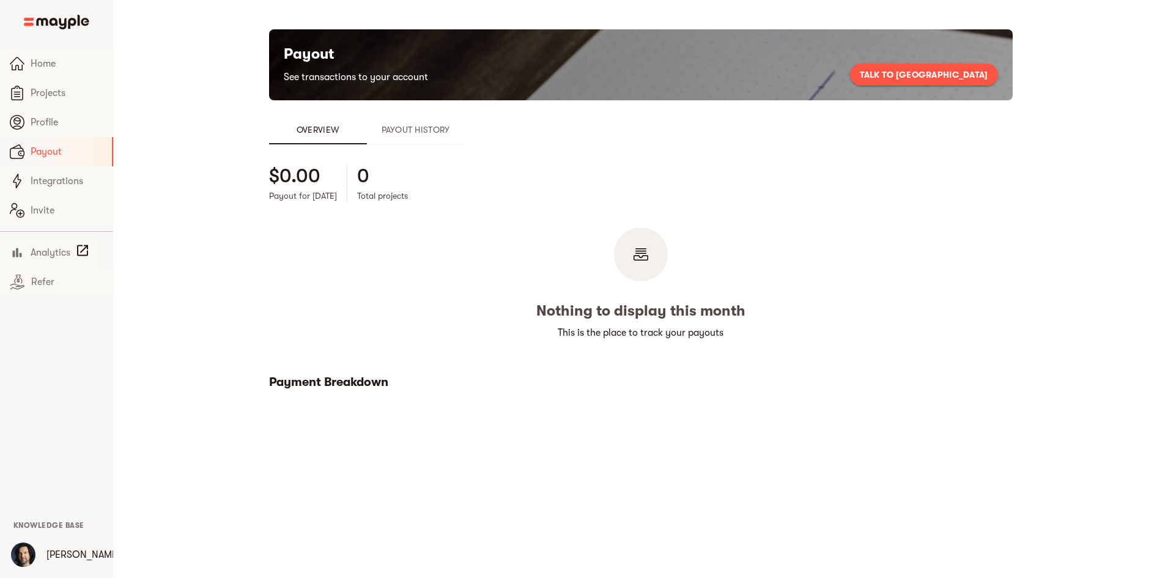 The width and height of the screenshot is (1168, 578). Describe the element at coordinates (67, 210) in the screenshot. I see `span: Invite` at that location.